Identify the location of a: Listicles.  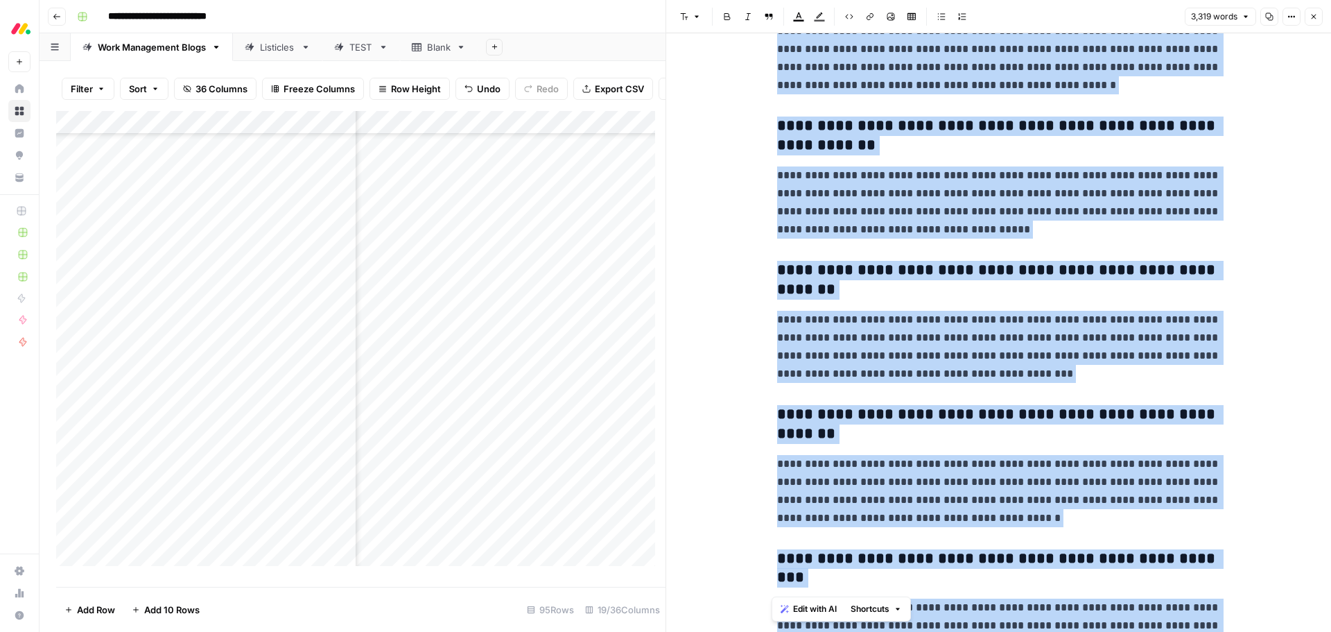
(277, 47).